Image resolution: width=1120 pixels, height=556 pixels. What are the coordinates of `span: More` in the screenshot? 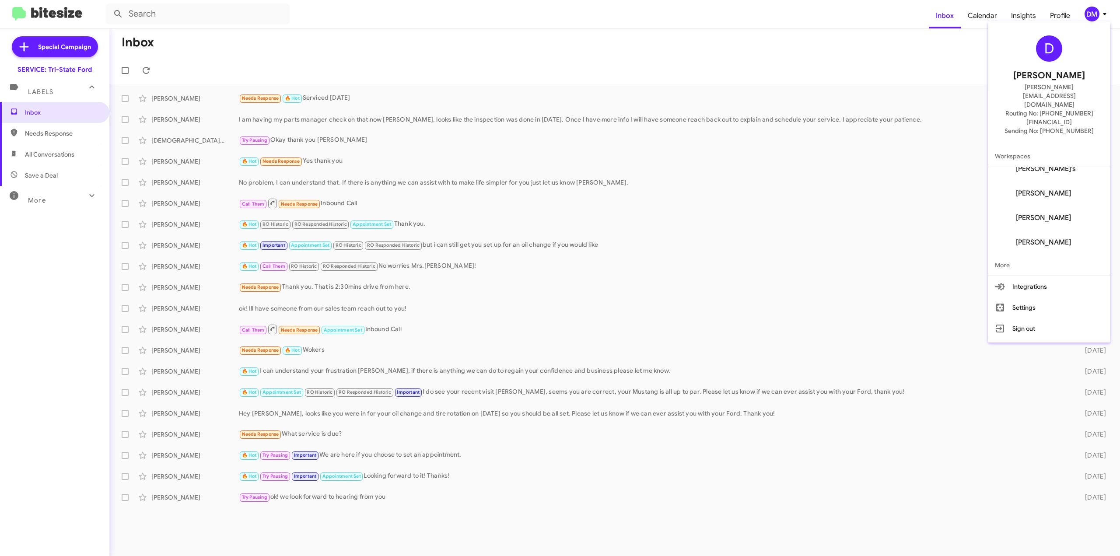 It's located at (1049, 265).